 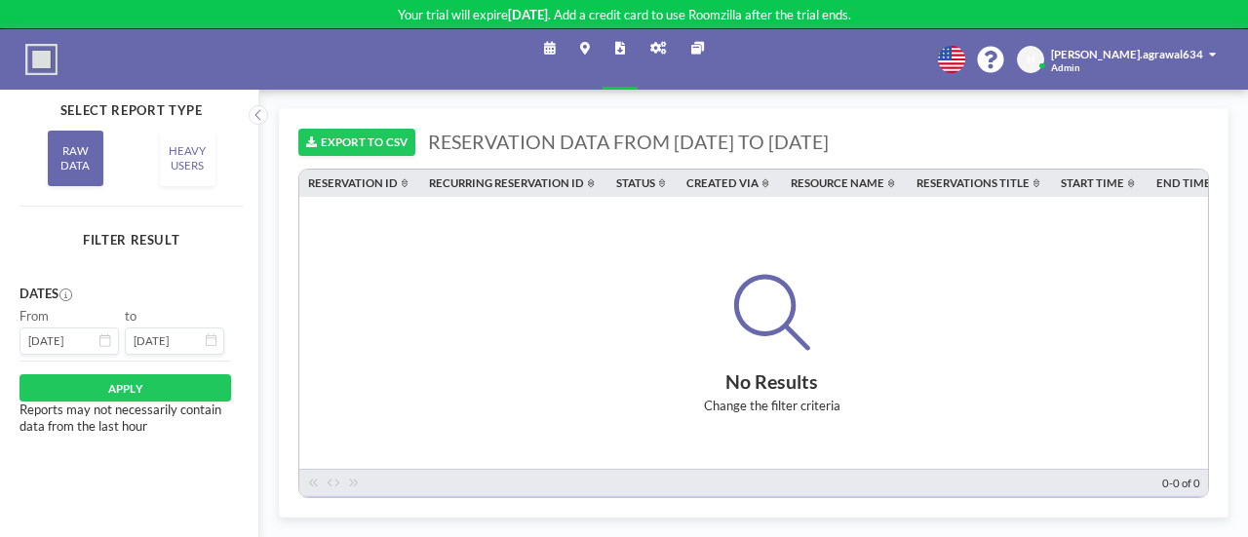 I want to click on h4: FILTER RESULT, so click(x=132, y=240).